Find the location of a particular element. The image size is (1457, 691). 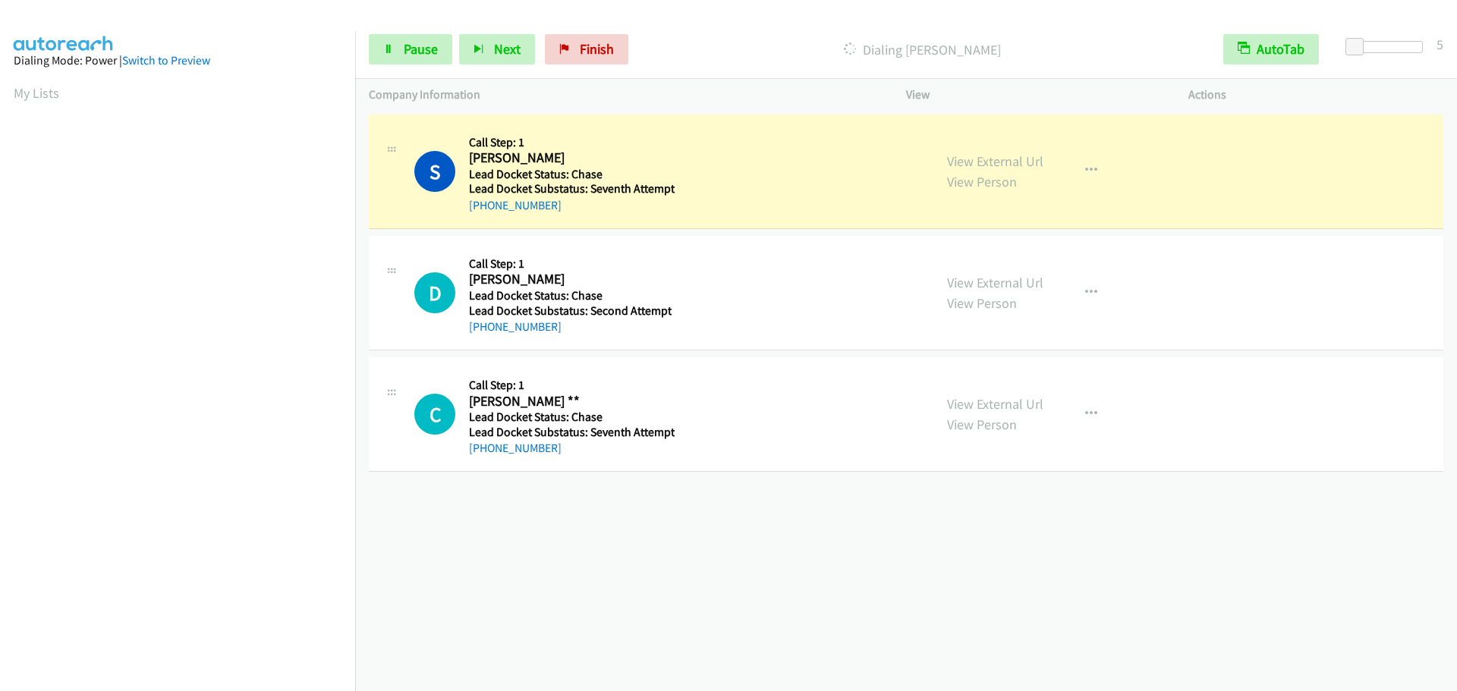

h5: Lead Docket Substatus: Second Attempt is located at coordinates (570, 311).